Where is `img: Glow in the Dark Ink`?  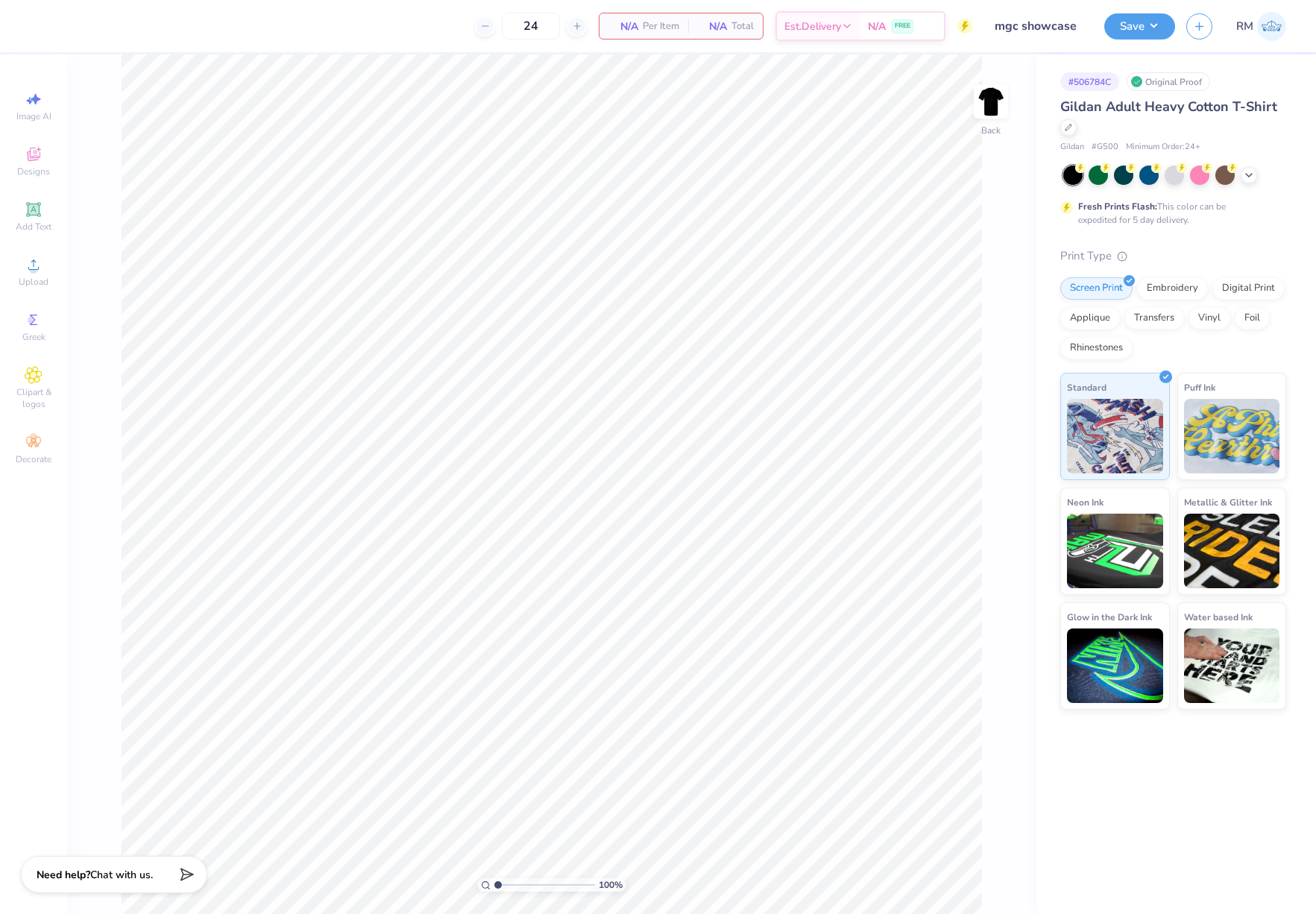 img: Glow in the Dark Ink is located at coordinates (1114, 666).